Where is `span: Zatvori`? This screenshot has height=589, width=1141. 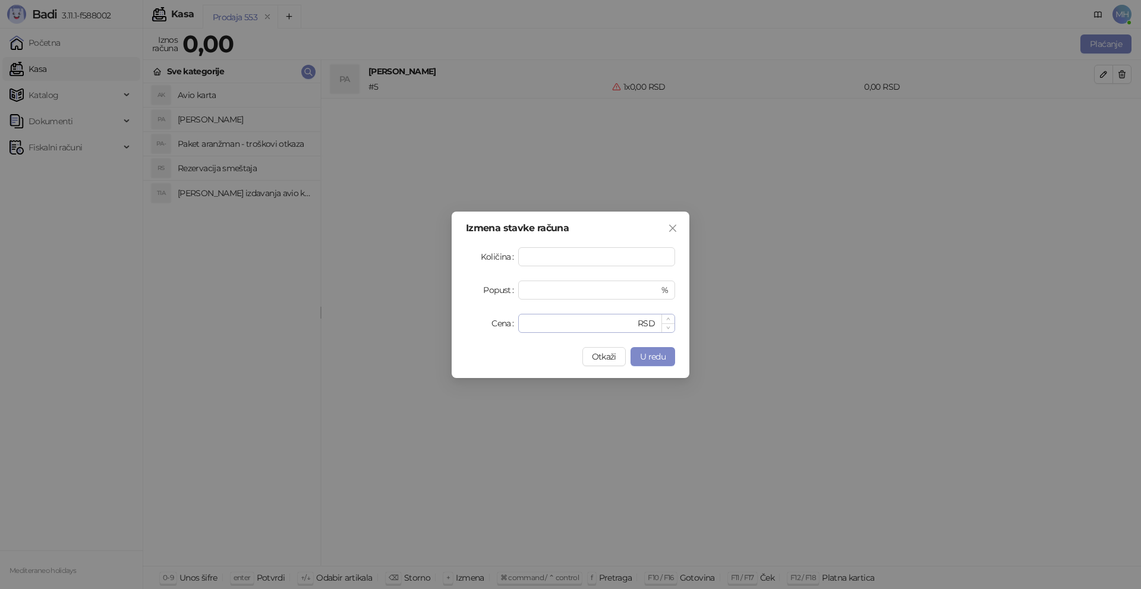
span: Zatvori is located at coordinates (673, 228).